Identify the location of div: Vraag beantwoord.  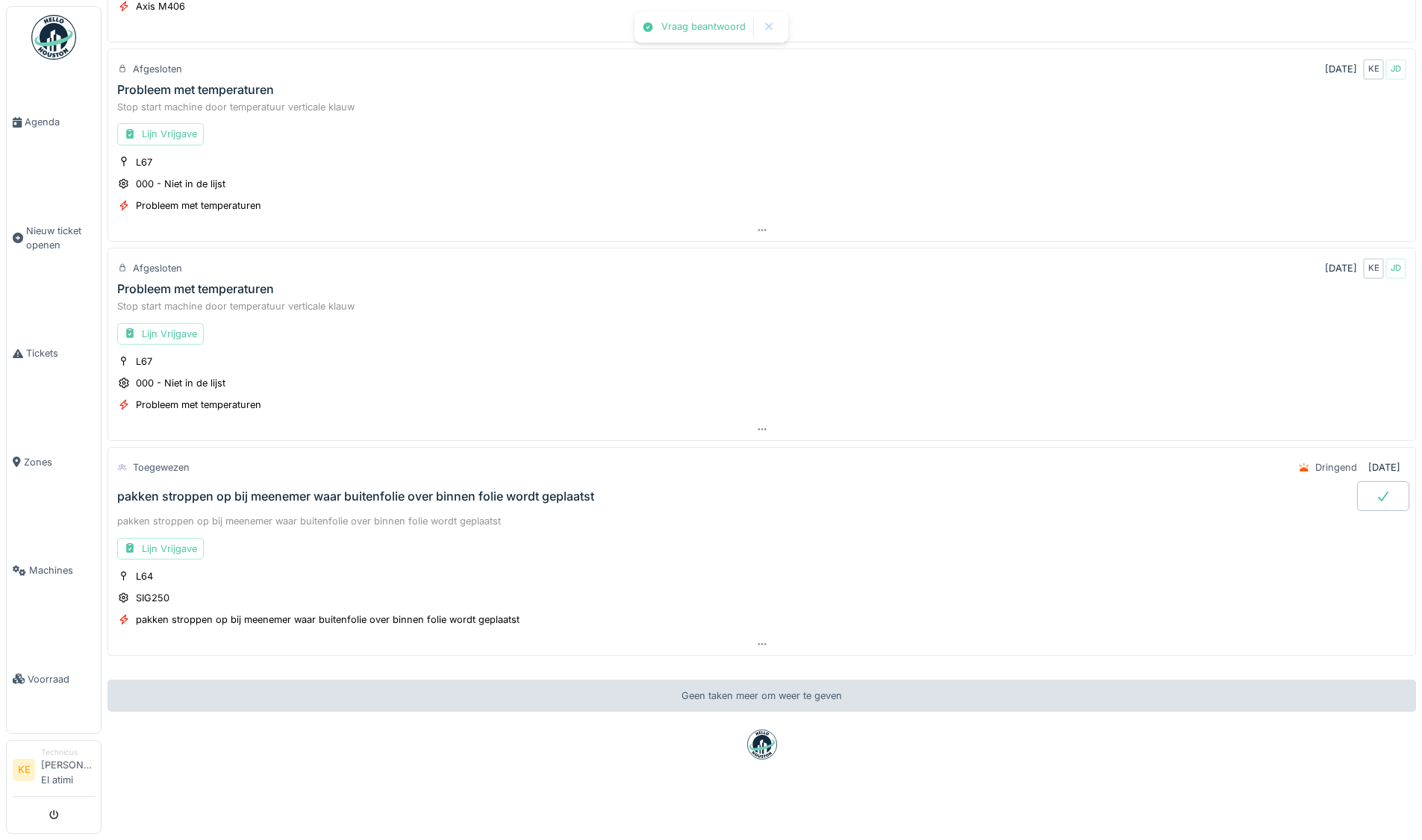
(703, 27).